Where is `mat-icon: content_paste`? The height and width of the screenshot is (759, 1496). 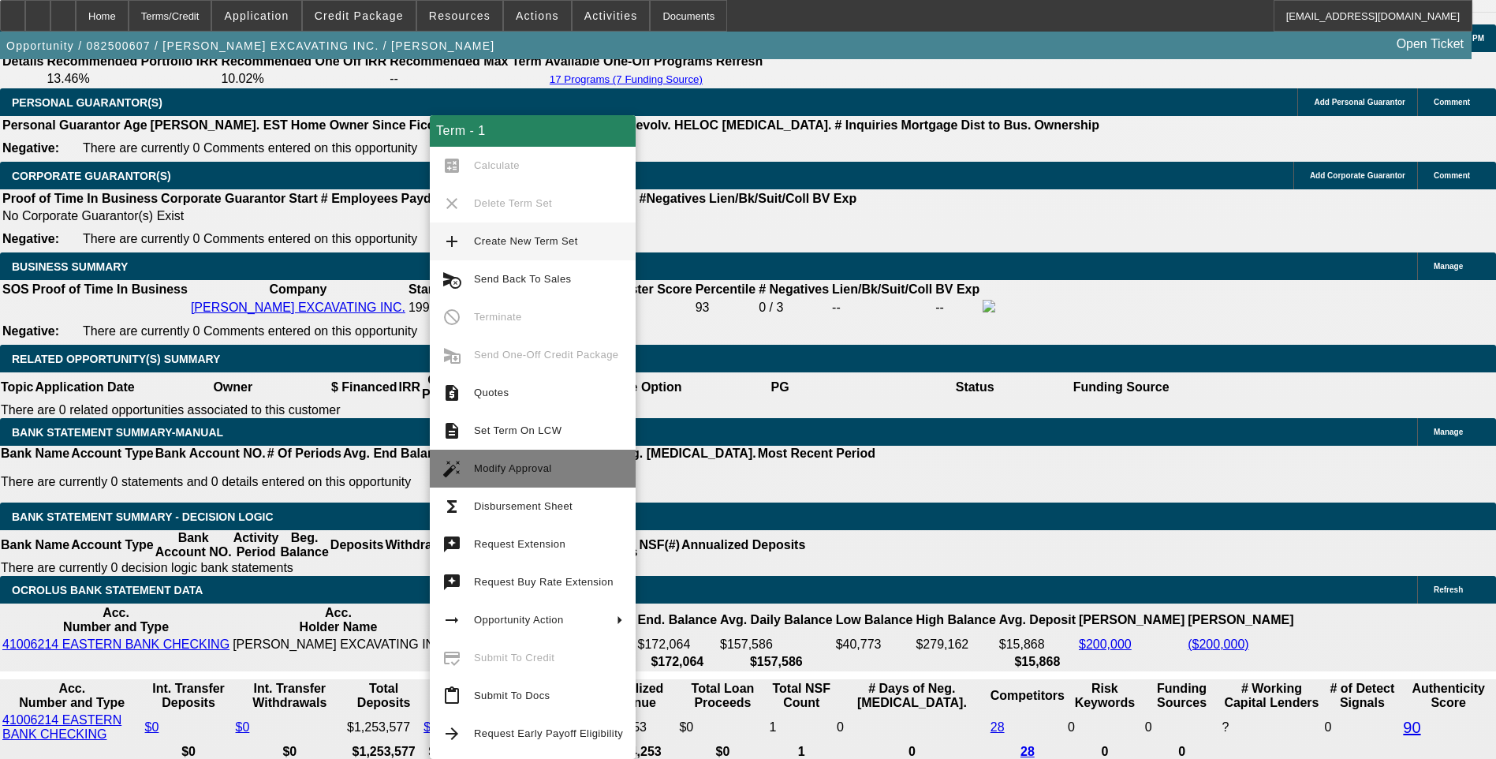 mat-icon: content_paste is located at coordinates (452, 696).